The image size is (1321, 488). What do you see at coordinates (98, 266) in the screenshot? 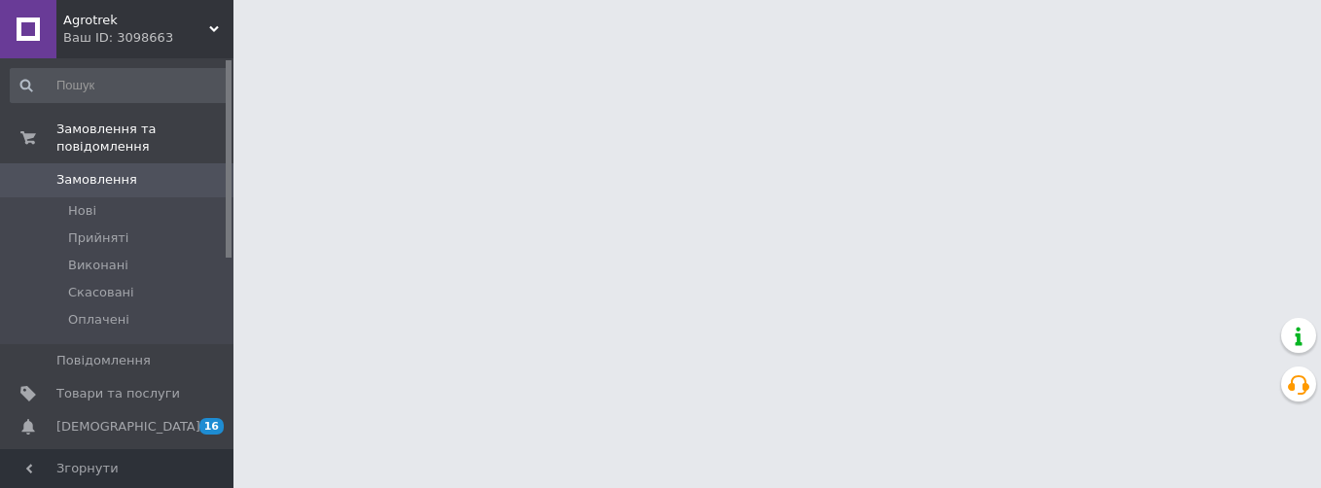
I see `span: Виконані` at bounding box center [98, 266].